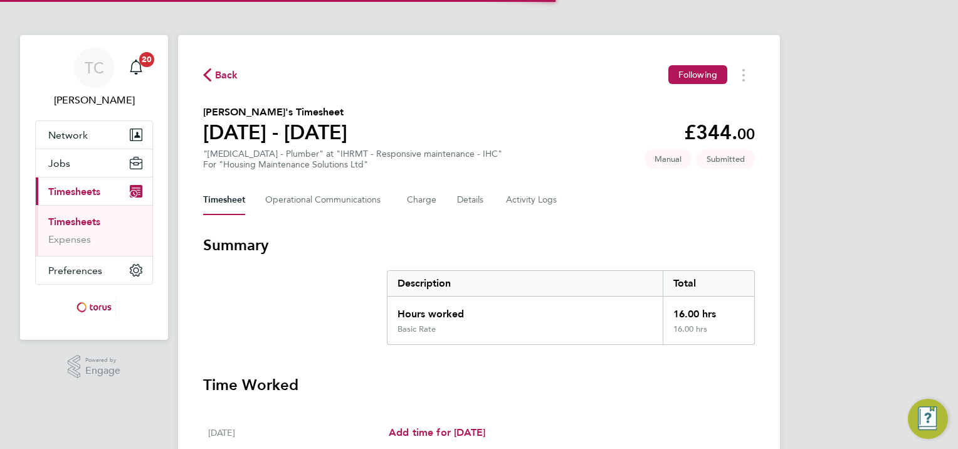 Image resolution: width=958 pixels, height=449 pixels. I want to click on span: 00, so click(746, 134).